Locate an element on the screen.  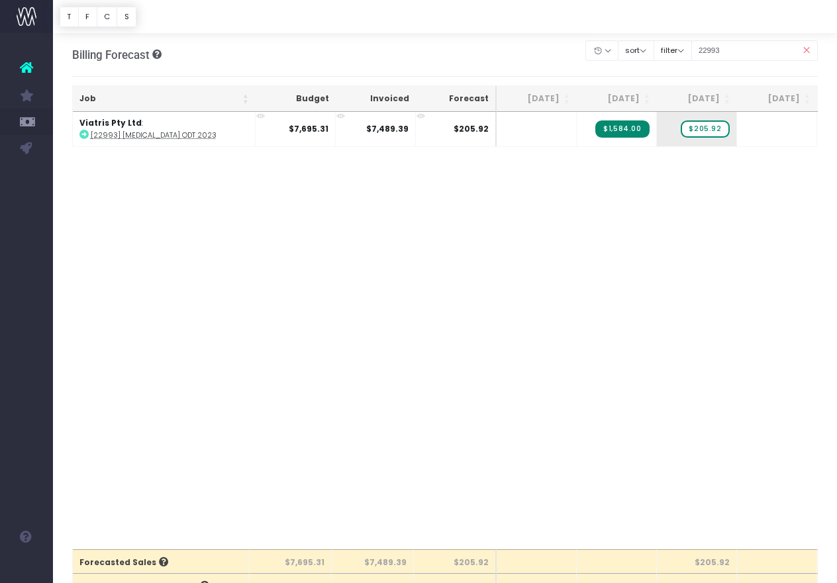
strong: $7,489.39 is located at coordinates (387, 128).